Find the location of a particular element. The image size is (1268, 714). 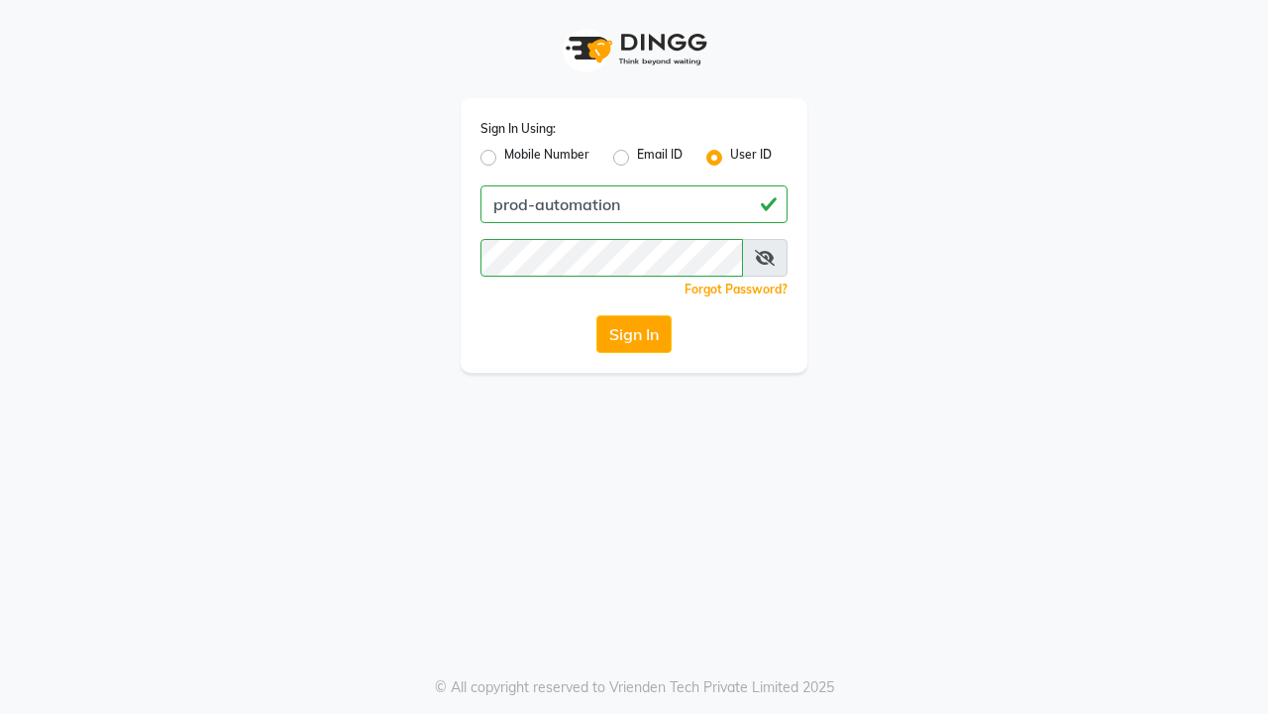

button: Sign In is located at coordinates (634, 334).